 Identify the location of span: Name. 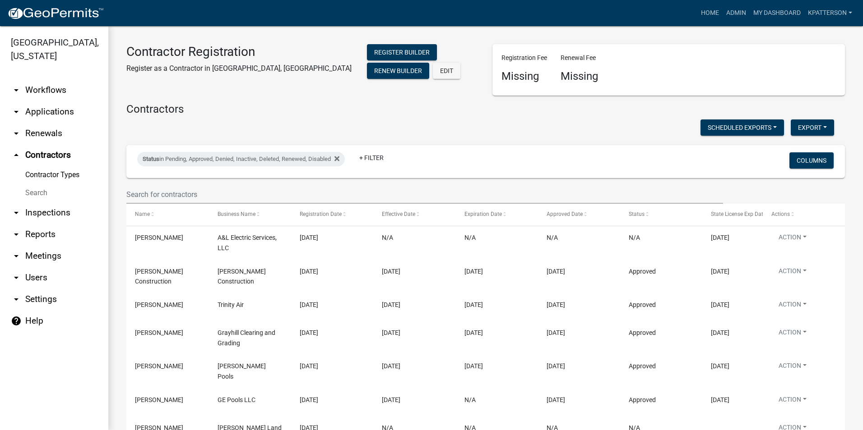
(142, 214).